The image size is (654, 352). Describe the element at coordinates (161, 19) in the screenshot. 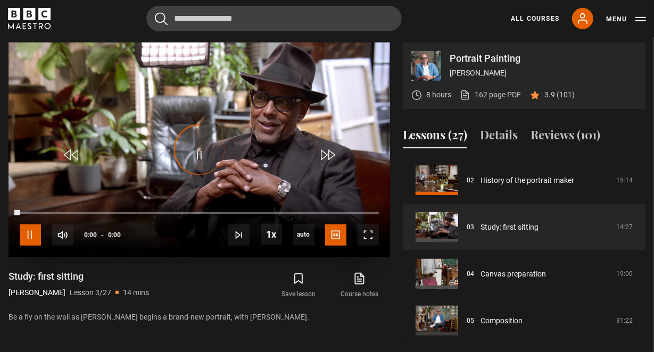

I see `button: Submit the search query` at that location.